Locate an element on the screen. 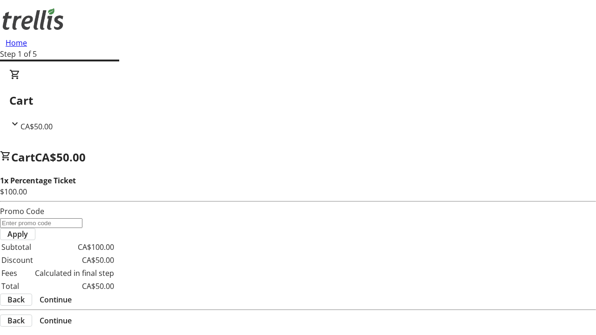 This screenshot has width=596, height=335. td: Calculated in final step is located at coordinates (75, 273).